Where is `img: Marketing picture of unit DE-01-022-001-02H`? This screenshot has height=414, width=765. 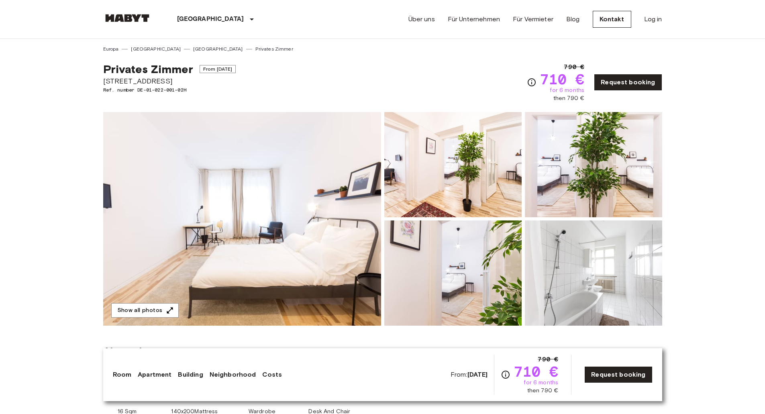
img: Marketing picture of unit DE-01-022-001-02H is located at coordinates (242, 219).